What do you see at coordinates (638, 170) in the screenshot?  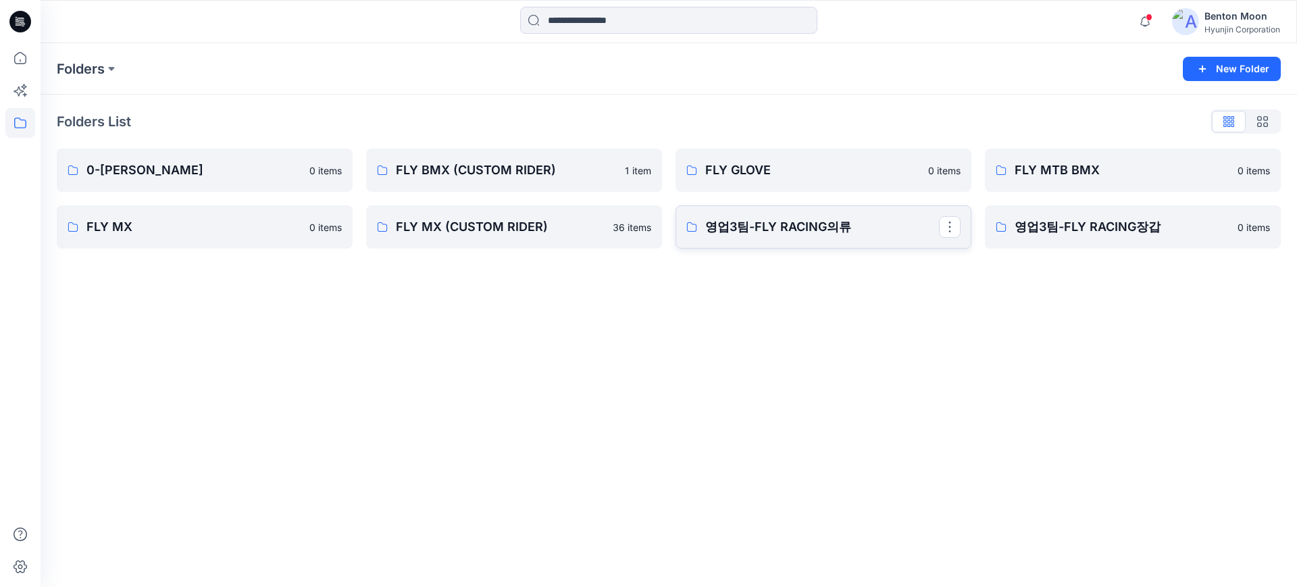 I see `p: 1 item` at bounding box center [638, 170].